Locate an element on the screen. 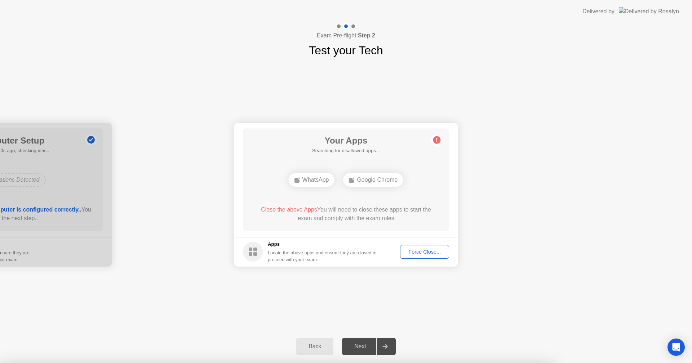 This screenshot has width=692, height=363. div: Next is located at coordinates (360, 347).